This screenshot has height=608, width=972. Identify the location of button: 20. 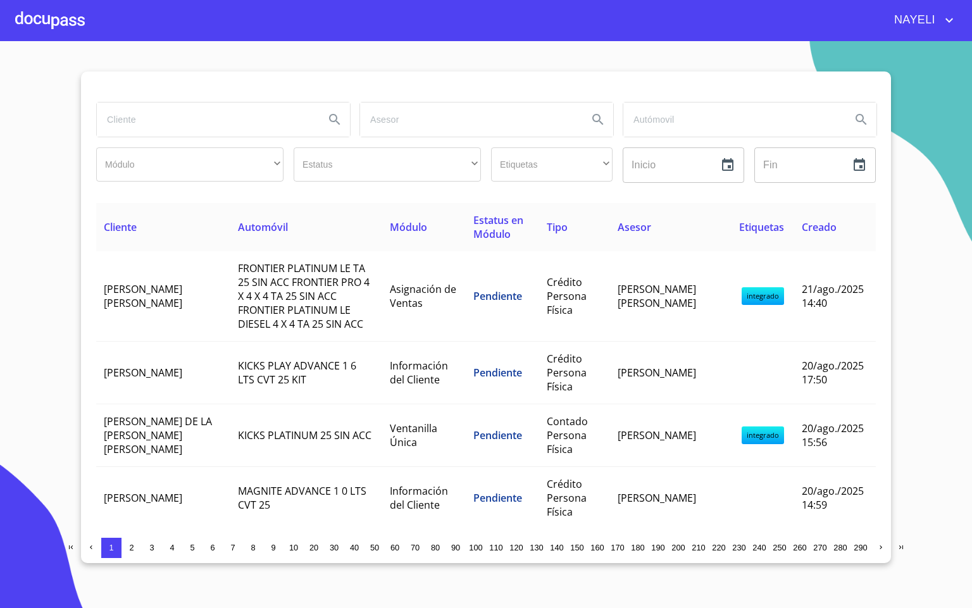
(314, 548).